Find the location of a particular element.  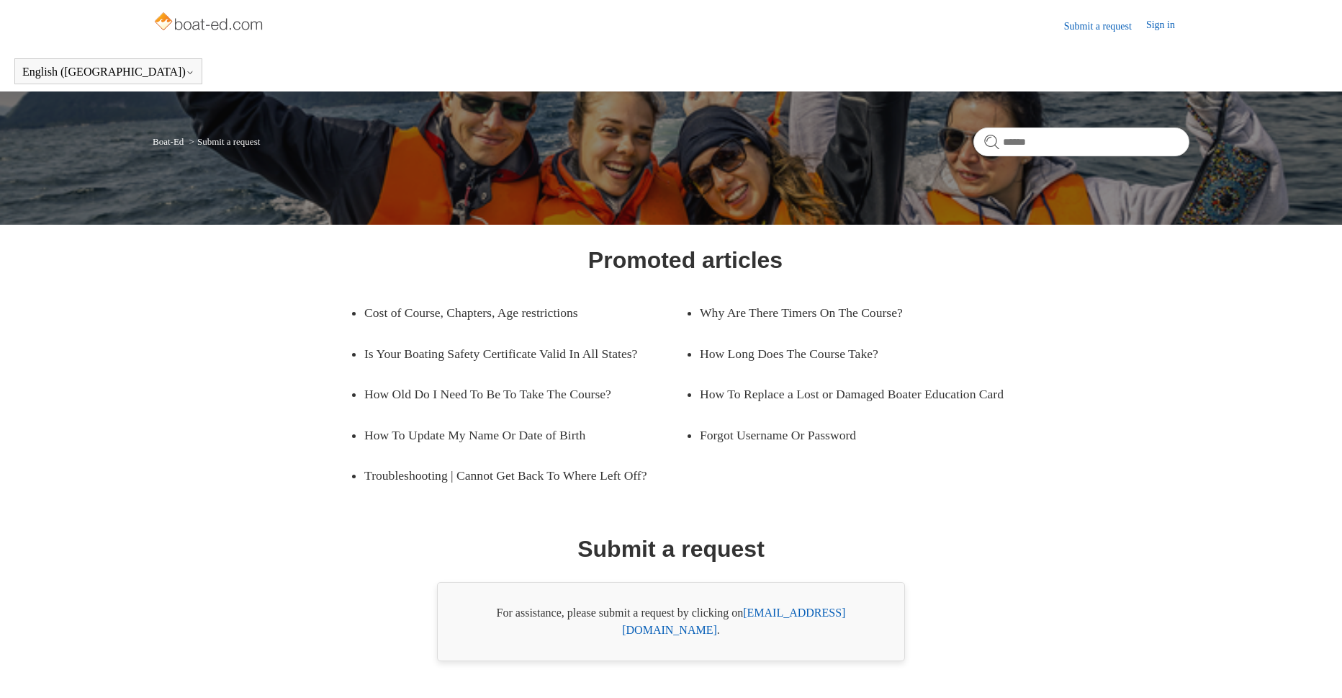

a: Boat-Ed is located at coordinates (168, 141).